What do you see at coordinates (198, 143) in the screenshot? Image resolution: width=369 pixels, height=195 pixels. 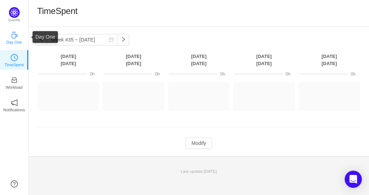 I see `button: Modify` at bounding box center [198, 143].